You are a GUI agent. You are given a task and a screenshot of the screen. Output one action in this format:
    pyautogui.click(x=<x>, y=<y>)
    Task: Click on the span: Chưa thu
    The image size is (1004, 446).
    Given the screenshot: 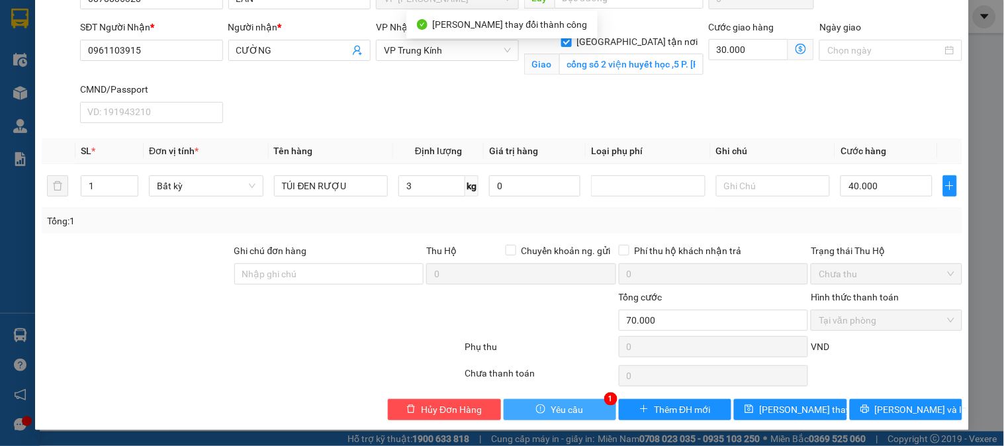 What is the action you would take?
    pyautogui.click(x=886, y=274)
    